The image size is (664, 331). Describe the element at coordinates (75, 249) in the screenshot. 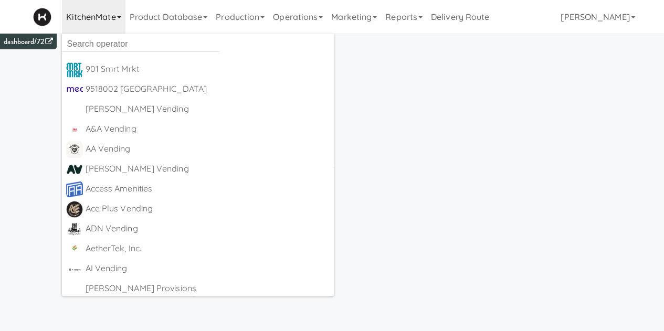

I see `img: wikircranfrz09drhcio.png` at that location.